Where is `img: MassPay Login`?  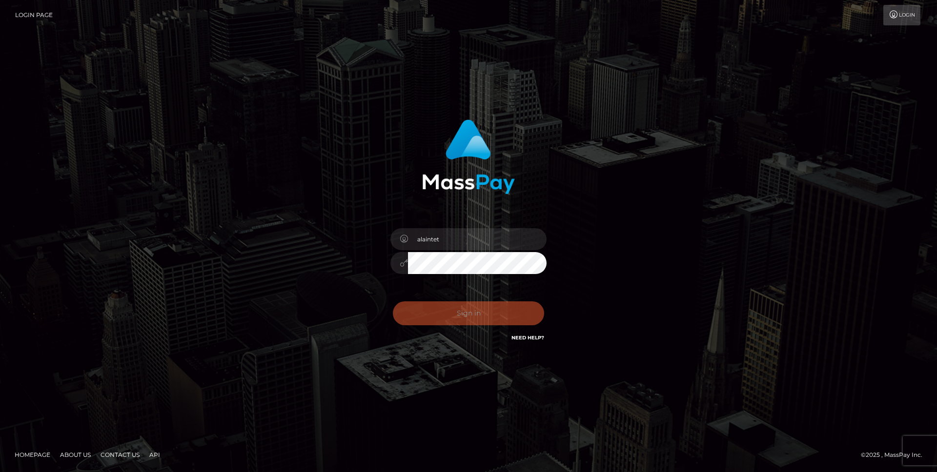 img: MassPay Login is located at coordinates (468, 157).